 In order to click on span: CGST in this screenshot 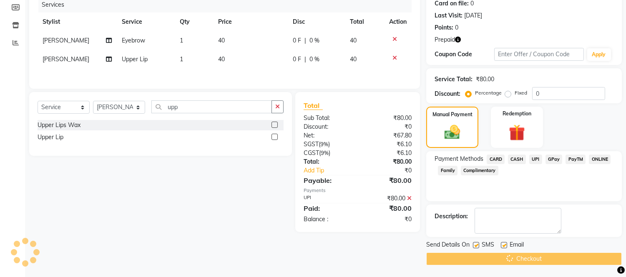, I will do `click(311, 153)`.